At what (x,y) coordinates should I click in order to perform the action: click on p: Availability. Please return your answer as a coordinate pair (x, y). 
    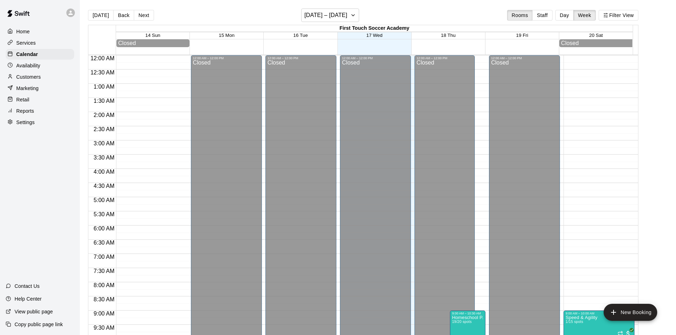
    Looking at the image, I should click on (28, 66).